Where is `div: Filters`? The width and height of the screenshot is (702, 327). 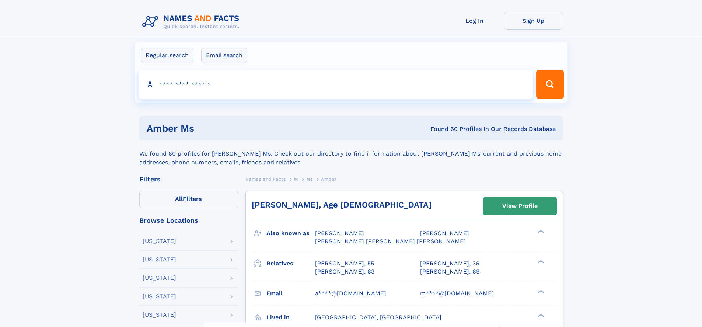
div: Filters is located at coordinates (189, 179).